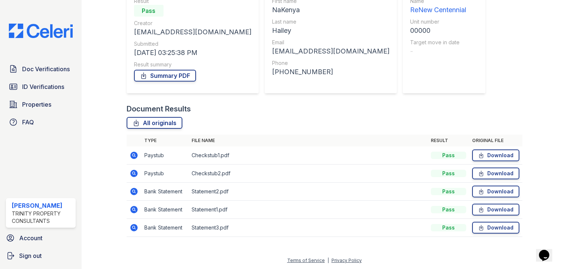  Describe the element at coordinates (37, 105) in the screenshot. I see `span: Properties` at that location.